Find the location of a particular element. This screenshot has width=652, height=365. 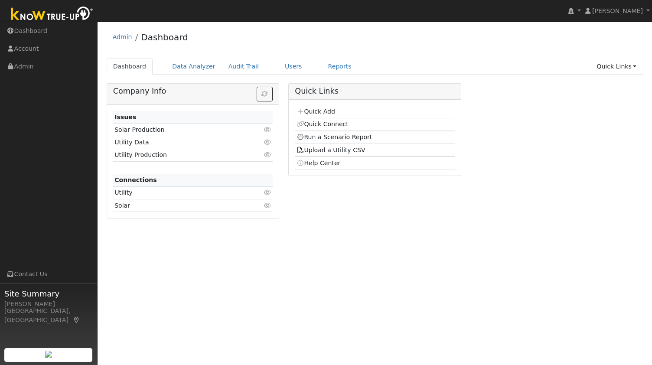

a: Reports is located at coordinates (340, 66).